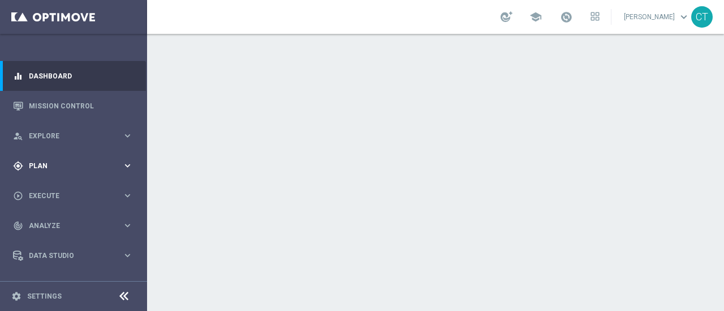  Describe the element at coordinates (75, 166) in the screenshot. I see `span: Plan` at that location.